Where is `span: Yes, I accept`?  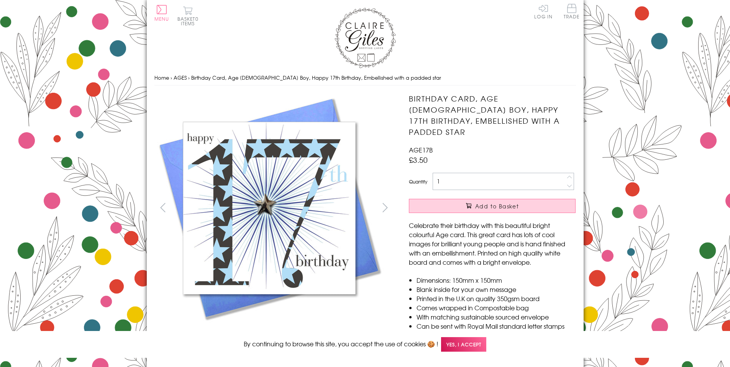 span: Yes, I accept is located at coordinates (464, 344).